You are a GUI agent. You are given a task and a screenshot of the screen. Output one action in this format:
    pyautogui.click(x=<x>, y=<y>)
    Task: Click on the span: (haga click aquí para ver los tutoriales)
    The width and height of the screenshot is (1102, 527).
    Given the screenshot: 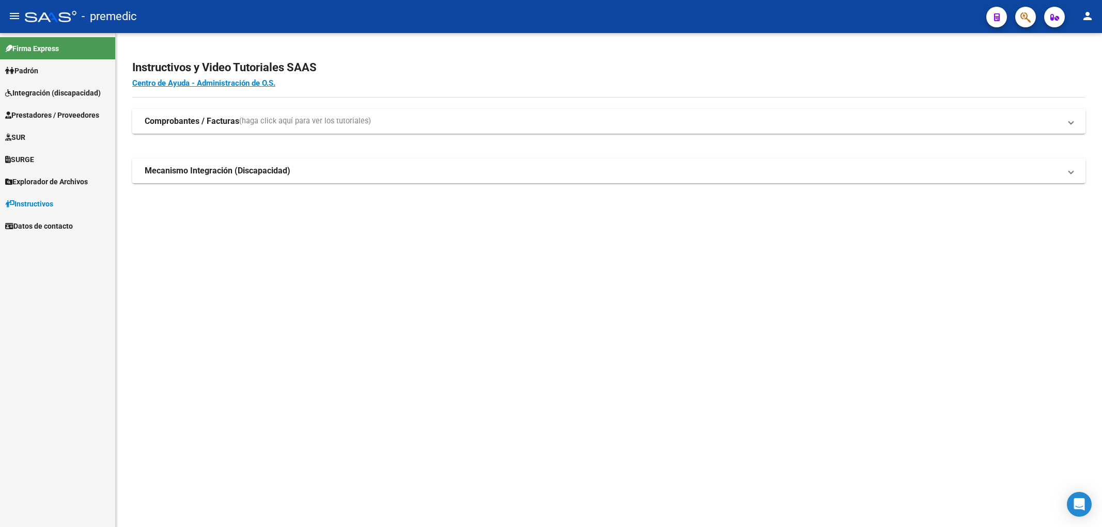 What is the action you would take?
    pyautogui.click(x=305, y=121)
    